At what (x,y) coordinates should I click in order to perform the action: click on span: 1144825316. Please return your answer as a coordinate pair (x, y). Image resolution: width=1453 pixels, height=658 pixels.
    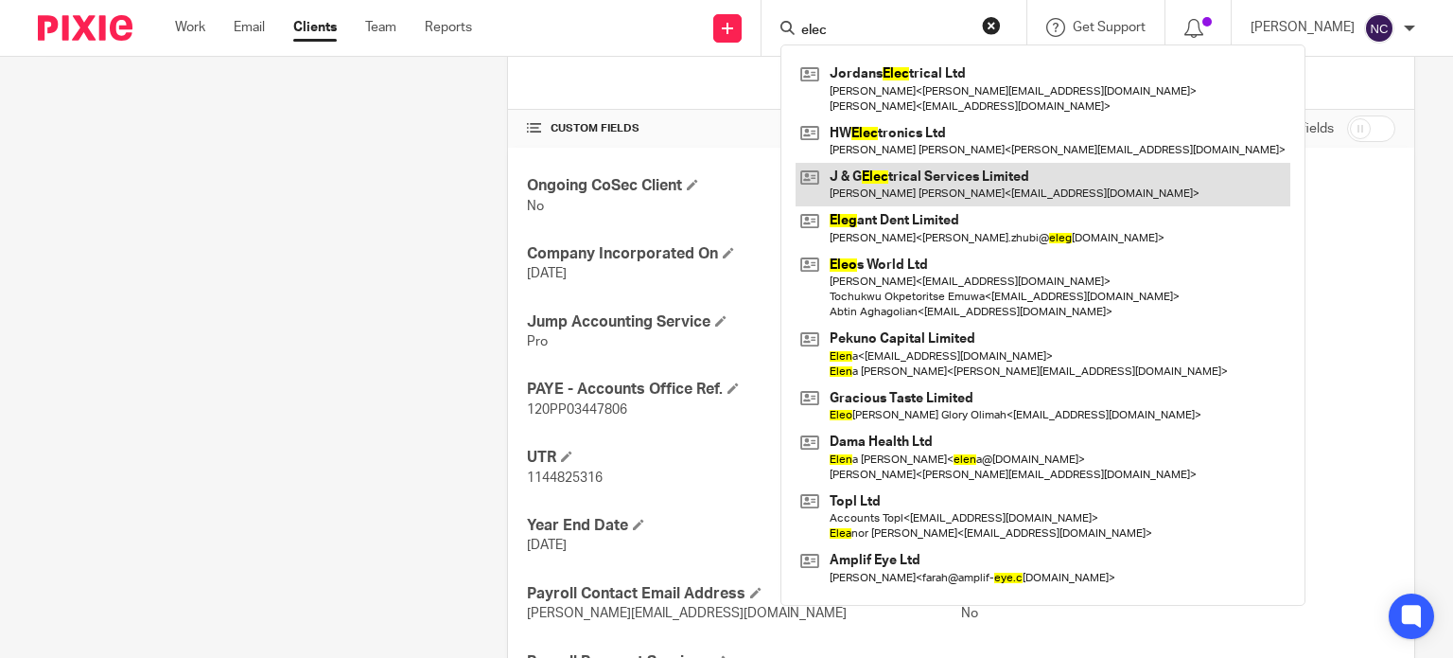
    Looking at the image, I should click on (565, 478).